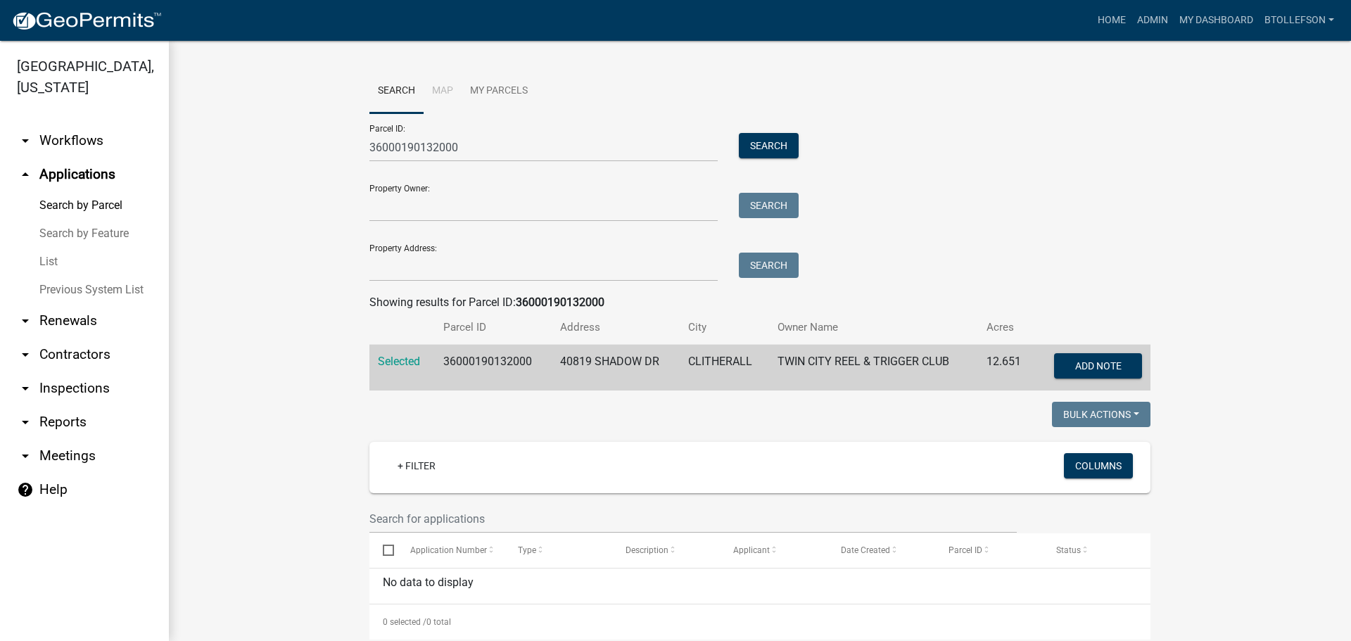  What do you see at coordinates (1098, 366) in the screenshot?
I see `button: Add Note` at bounding box center [1098, 366].